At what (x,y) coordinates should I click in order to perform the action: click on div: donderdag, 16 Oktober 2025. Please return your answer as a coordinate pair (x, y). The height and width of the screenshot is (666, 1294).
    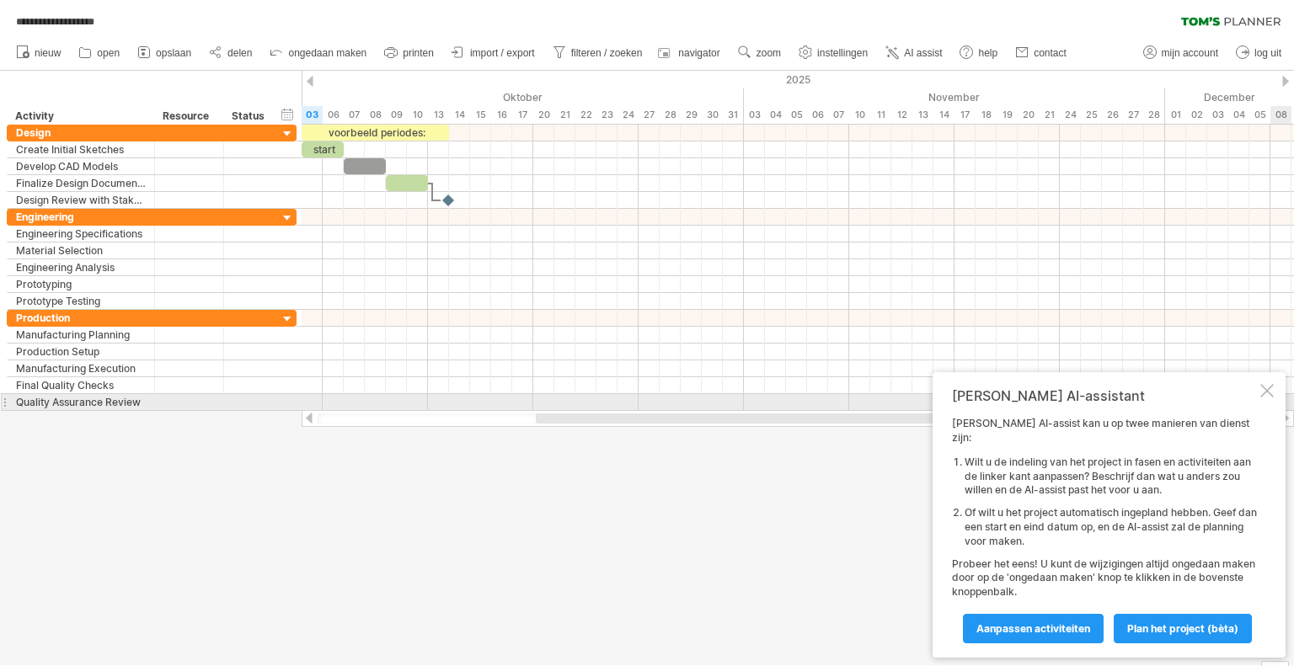
    Looking at the image, I should click on (501, 115).